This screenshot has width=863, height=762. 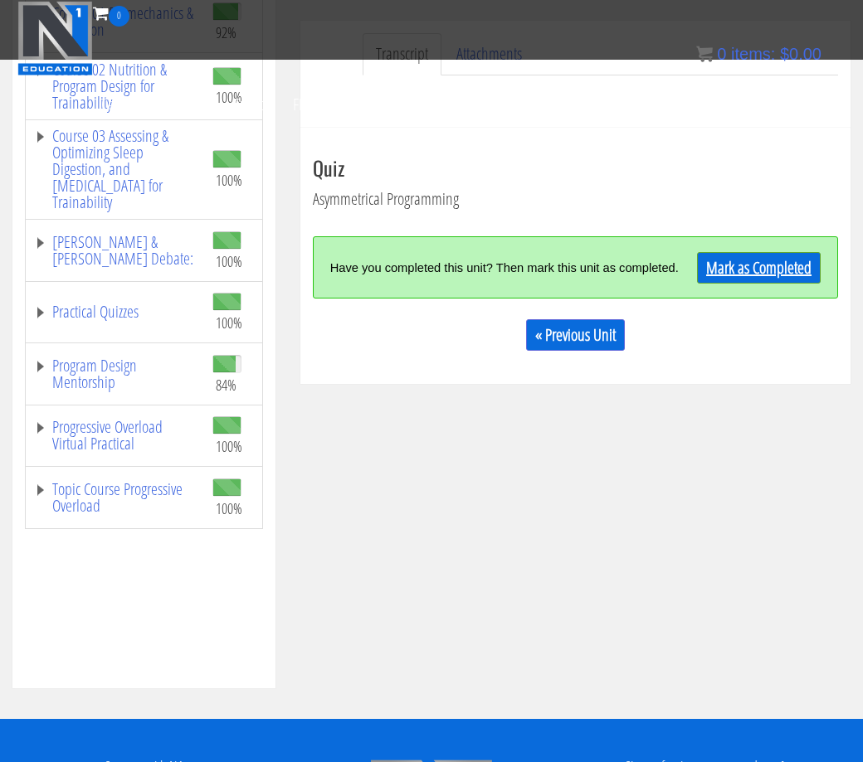 What do you see at coordinates (55, 38) in the screenshot?
I see `img: n1-education` at bounding box center [55, 38].